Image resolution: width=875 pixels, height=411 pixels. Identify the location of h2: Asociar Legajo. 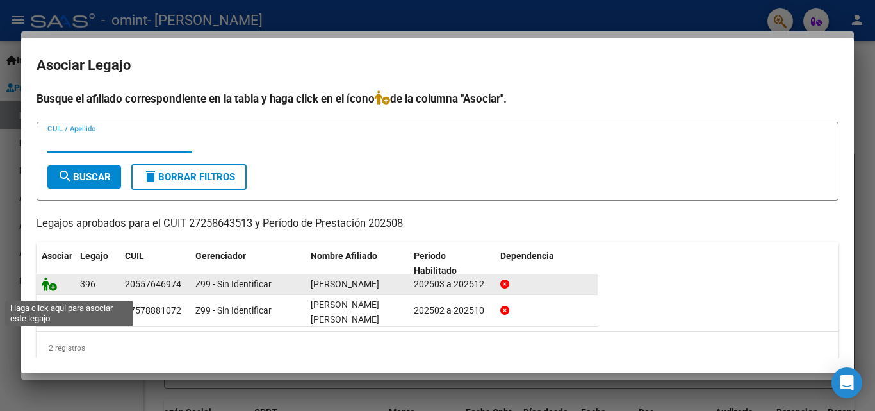
(438, 65).